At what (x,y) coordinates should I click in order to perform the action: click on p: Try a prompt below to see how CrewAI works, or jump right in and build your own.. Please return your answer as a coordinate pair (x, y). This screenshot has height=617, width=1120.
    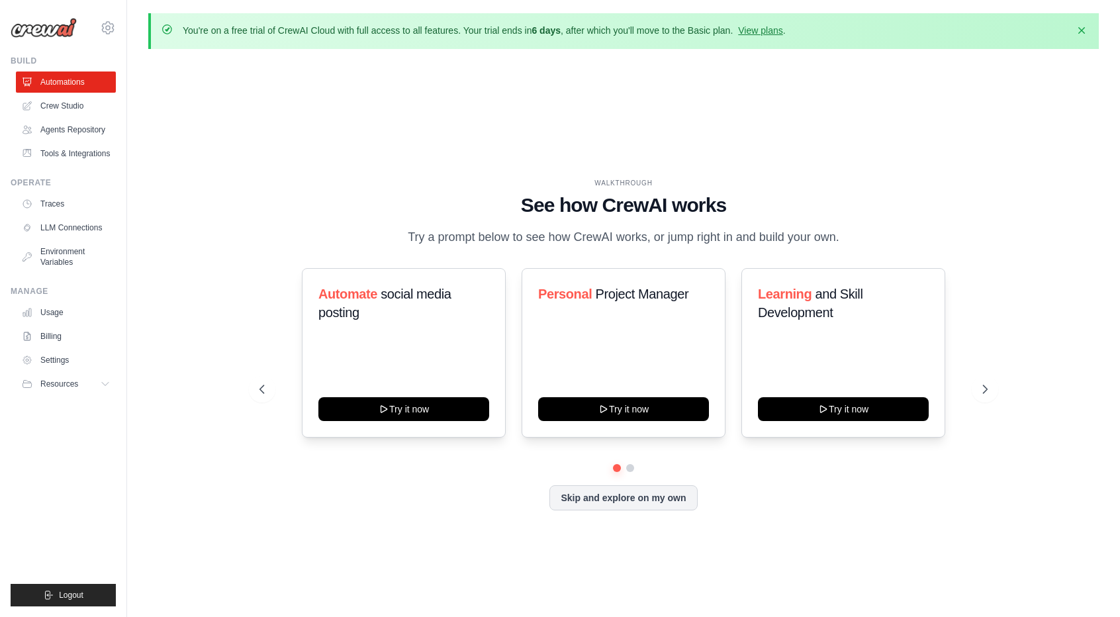
    Looking at the image, I should click on (623, 237).